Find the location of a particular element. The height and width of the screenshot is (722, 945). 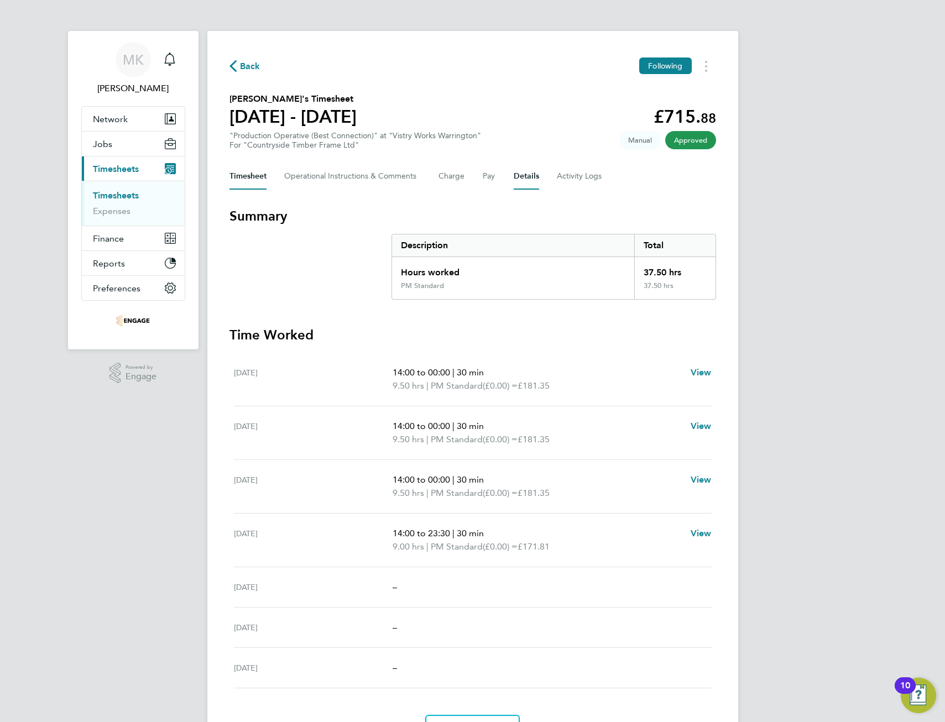

button: Open Resource Center, 10 new notifications is located at coordinates (919, 696).